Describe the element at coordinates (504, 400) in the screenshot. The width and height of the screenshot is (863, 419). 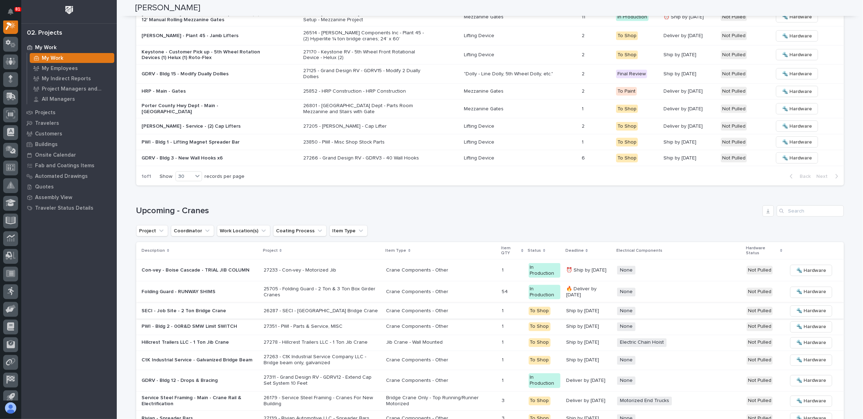
I see `p: 3` at that location.